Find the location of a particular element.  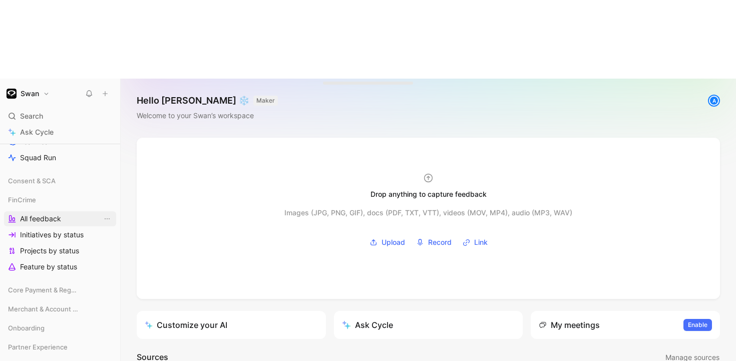

div: Drop anything to capture feedback is located at coordinates (429, 194).